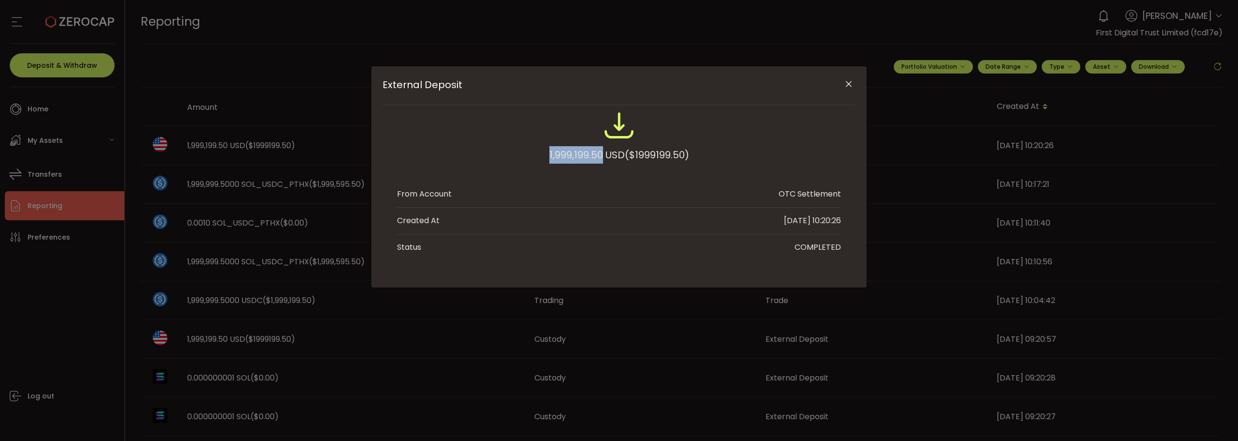 Image resolution: width=1238 pixels, height=441 pixels. Describe the element at coordinates (595, 85) in the screenshot. I see `span: External Deposit` at that location.